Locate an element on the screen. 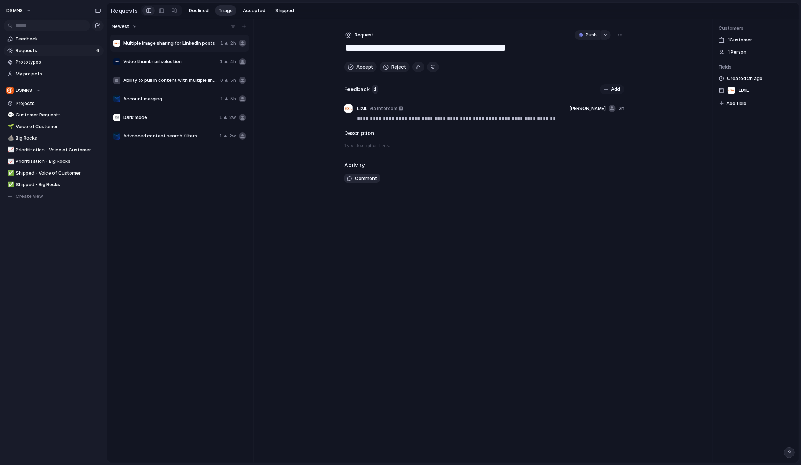 This screenshot has width=801, height=465. button: Add field is located at coordinates (733, 104).